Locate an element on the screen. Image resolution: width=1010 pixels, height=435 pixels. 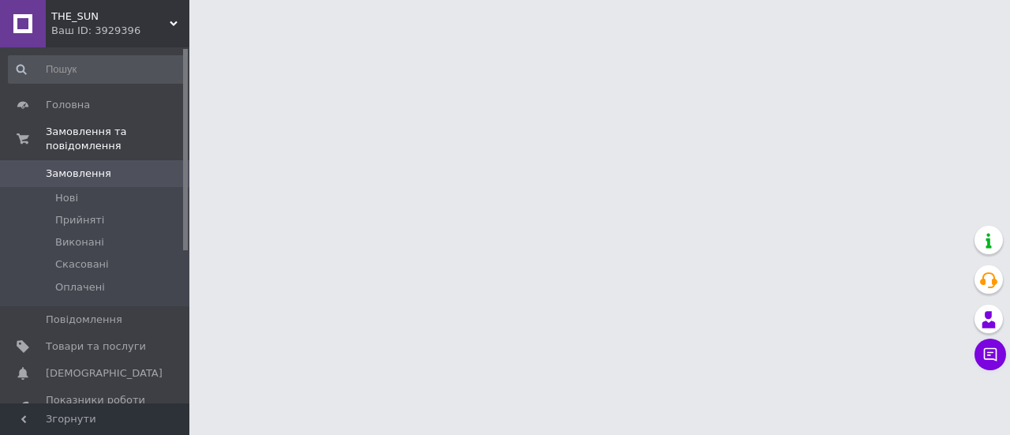
span: Нові is located at coordinates (66, 198).